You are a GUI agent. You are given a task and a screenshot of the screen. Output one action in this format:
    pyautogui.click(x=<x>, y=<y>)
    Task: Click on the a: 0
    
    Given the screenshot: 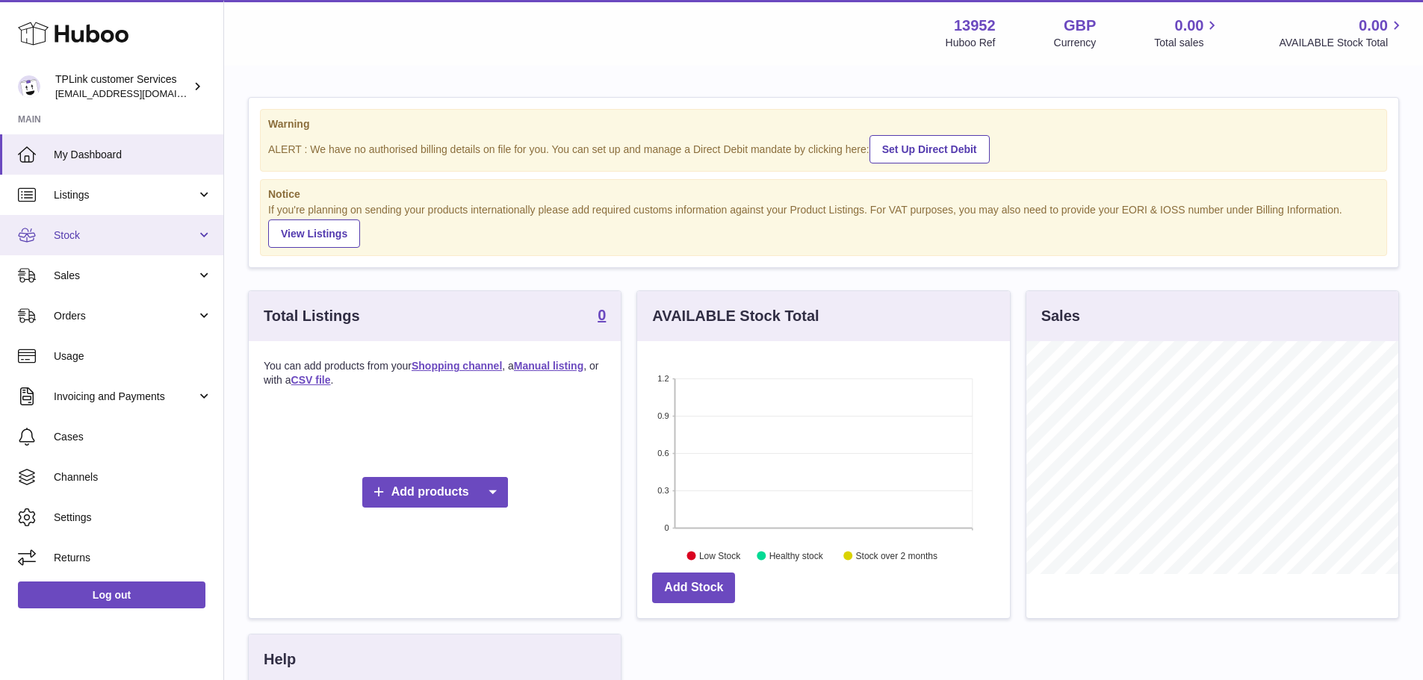 What is the action you would take?
    pyautogui.click(x=601, y=317)
    